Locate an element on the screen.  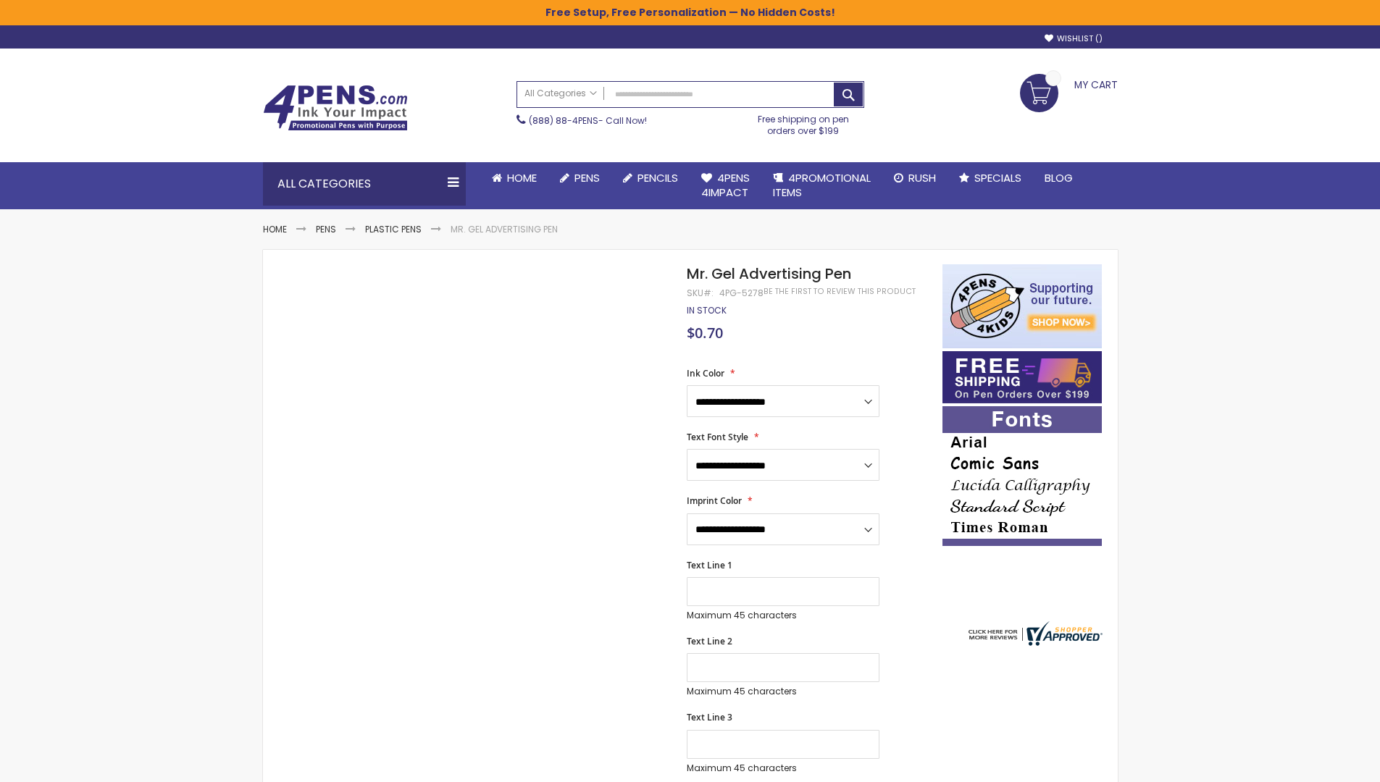
span: In stock is located at coordinates (706, 310).